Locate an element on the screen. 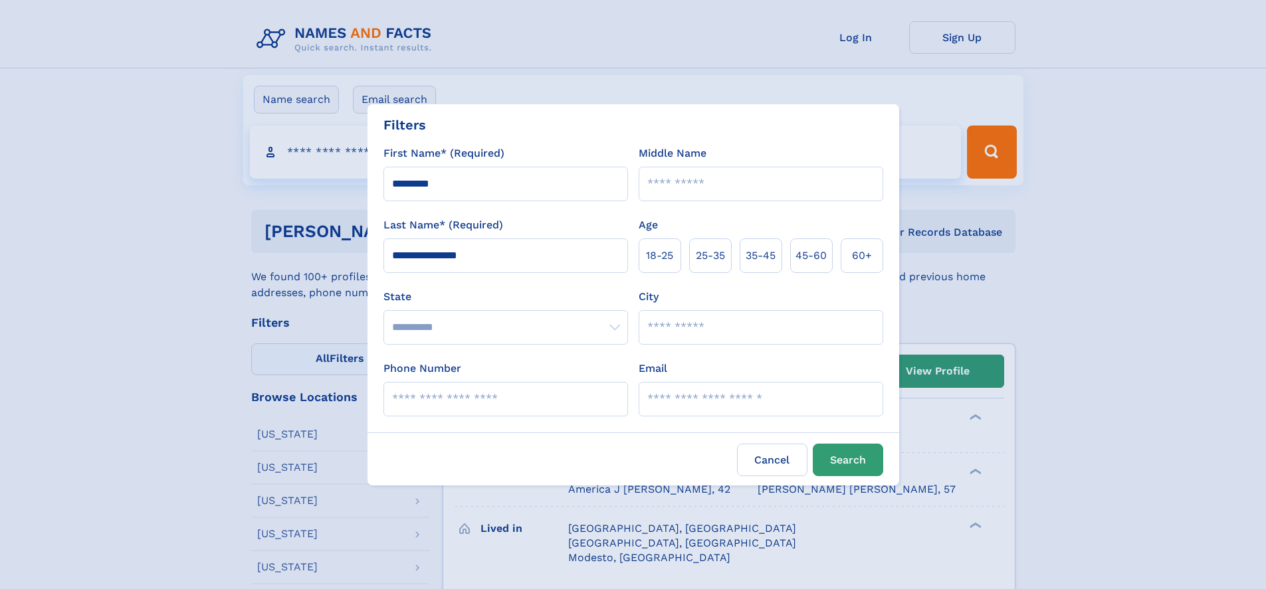  span: 35‑45 is located at coordinates (760, 256).